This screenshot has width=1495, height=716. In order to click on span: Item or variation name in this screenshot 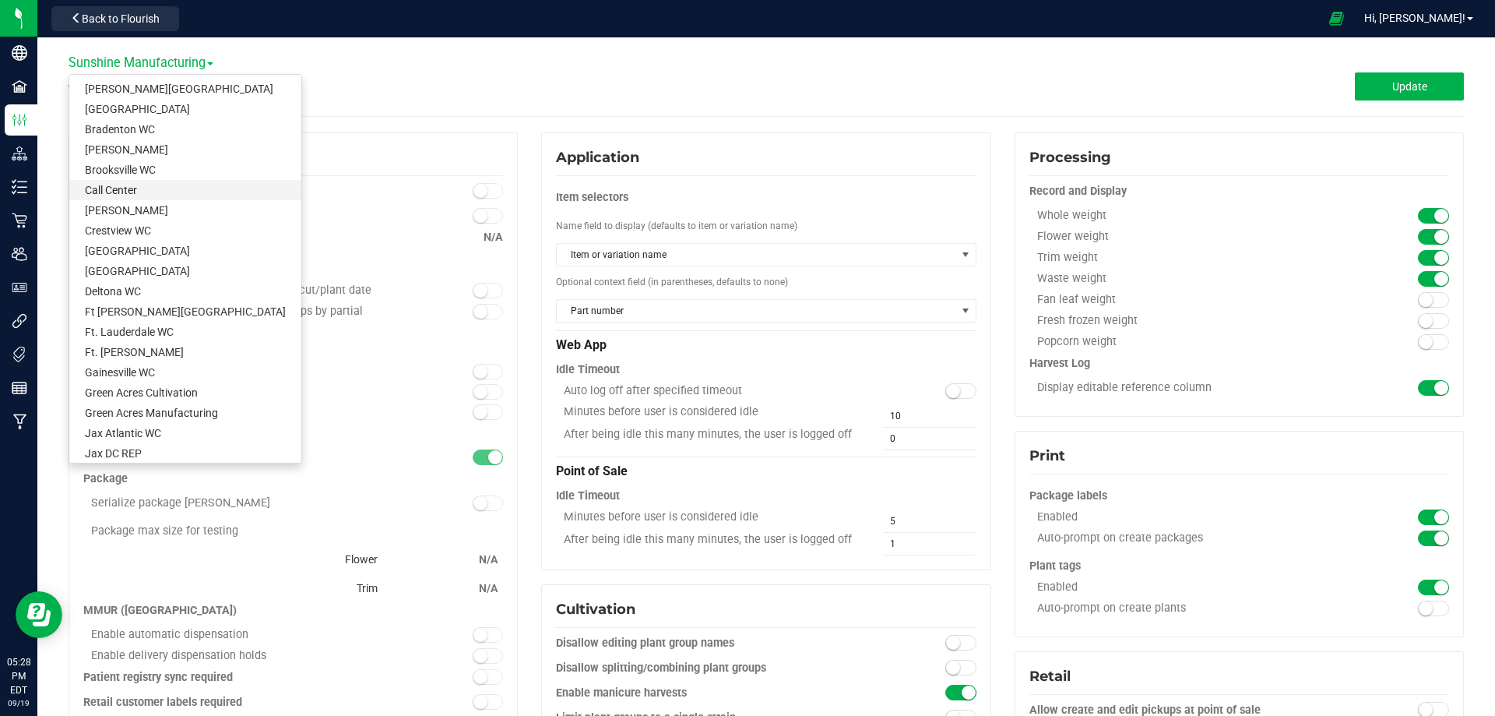, I will do `click(756, 255)`.